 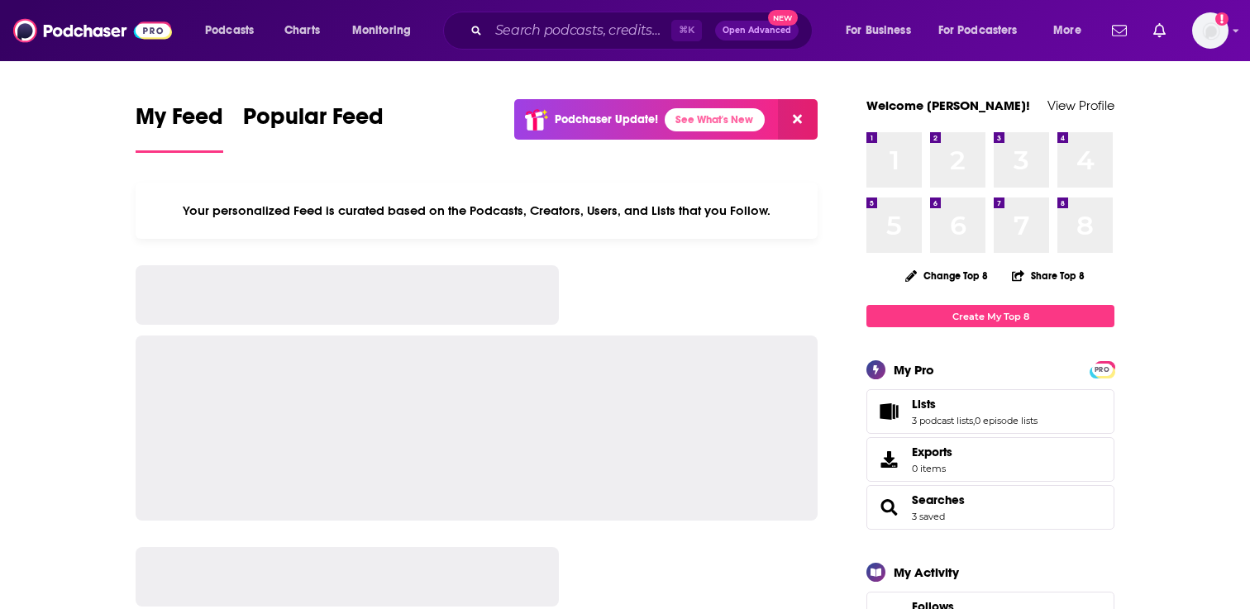 I want to click on a: Exports, so click(x=991, y=460).